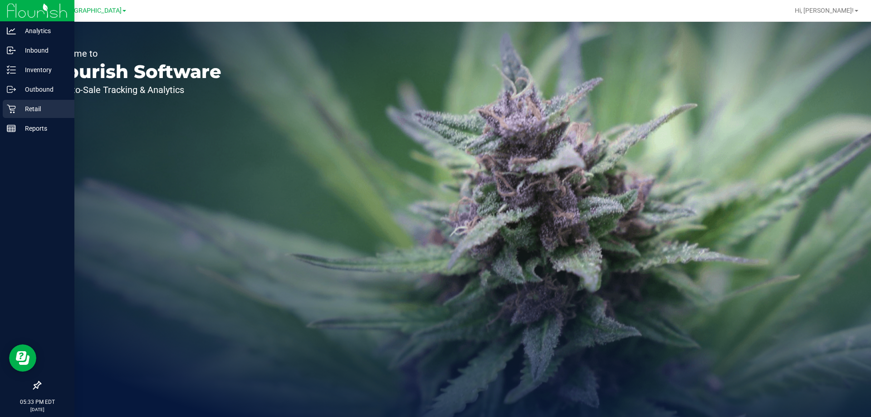  I want to click on p: Reports, so click(43, 128).